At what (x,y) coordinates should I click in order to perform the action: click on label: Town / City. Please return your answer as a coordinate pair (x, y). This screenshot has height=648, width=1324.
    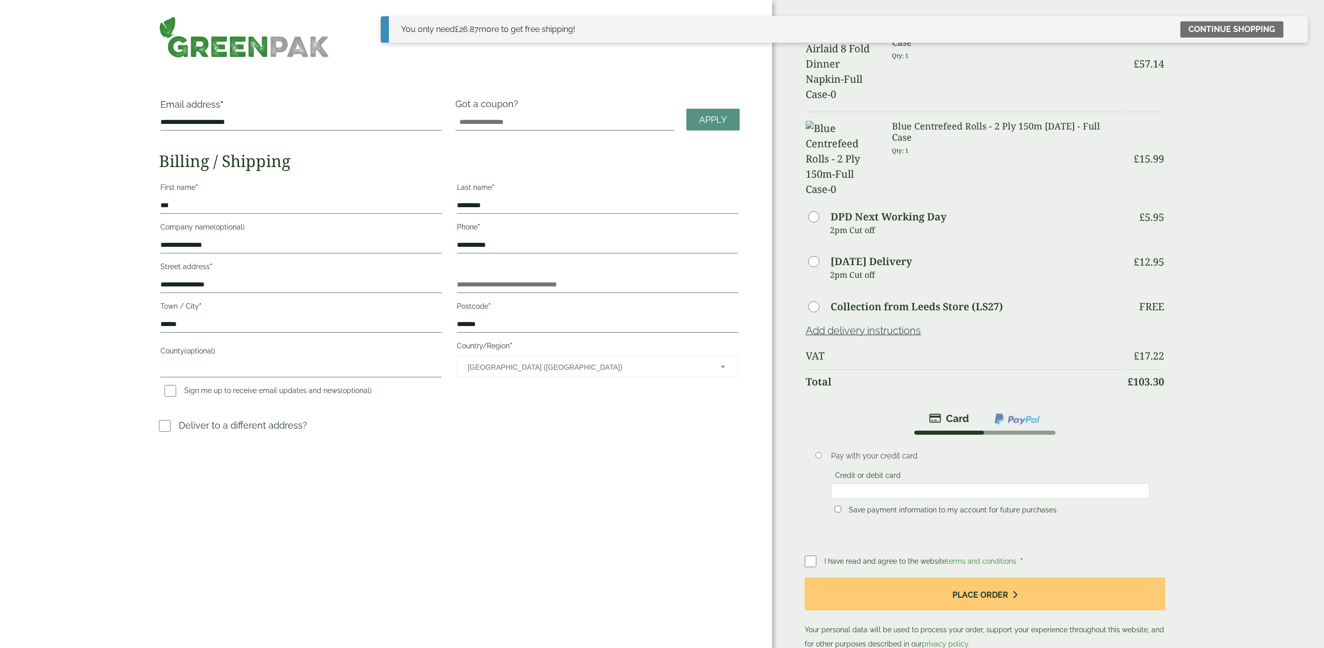
    Looking at the image, I should click on (301, 308).